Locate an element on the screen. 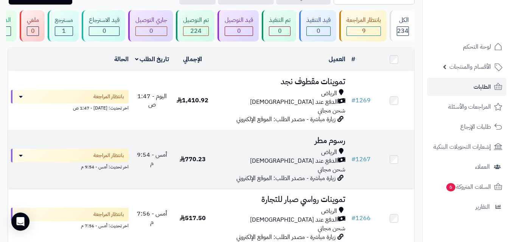  span: السلات المتروكة is located at coordinates (468, 187).